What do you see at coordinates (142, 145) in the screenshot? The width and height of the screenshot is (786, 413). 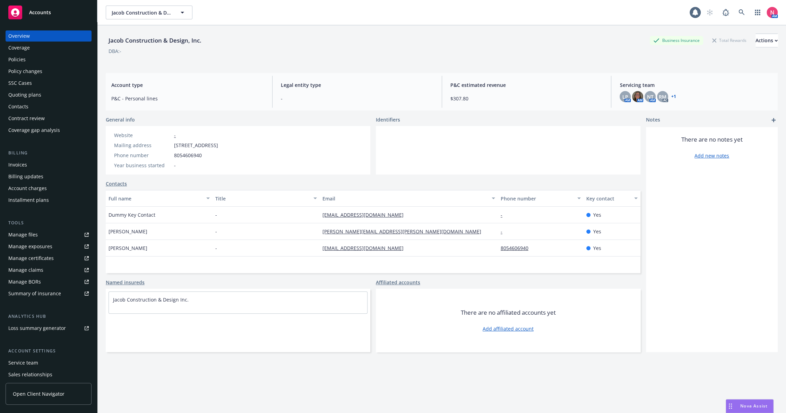 I see `div: Mailing address` at bounding box center [142, 145].